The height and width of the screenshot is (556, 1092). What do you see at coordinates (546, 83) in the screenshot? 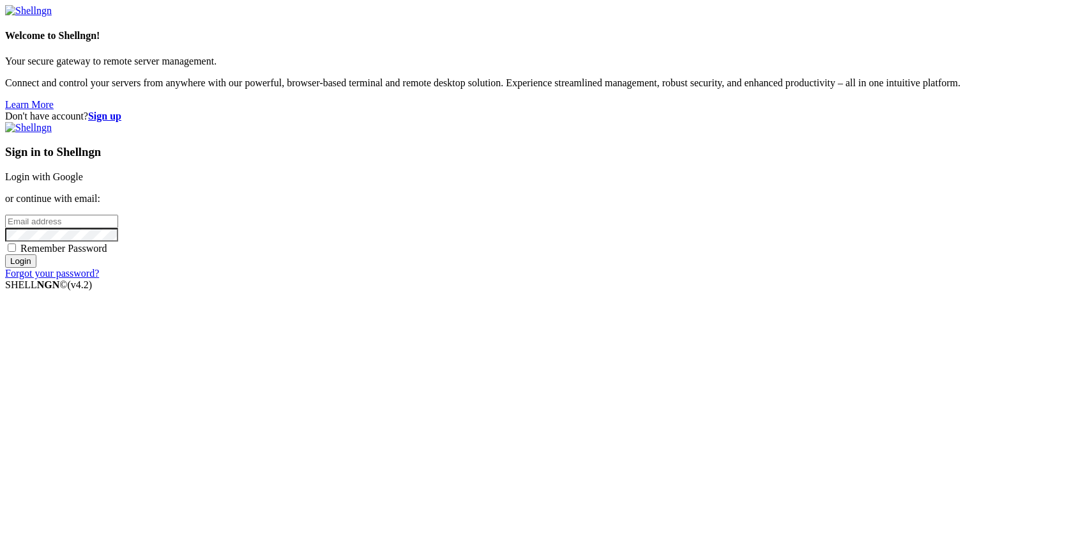
I see `p: Connect and control your servers from anywhere with our powerful, browser-based terminal and remo...` at bounding box center [546, 83].